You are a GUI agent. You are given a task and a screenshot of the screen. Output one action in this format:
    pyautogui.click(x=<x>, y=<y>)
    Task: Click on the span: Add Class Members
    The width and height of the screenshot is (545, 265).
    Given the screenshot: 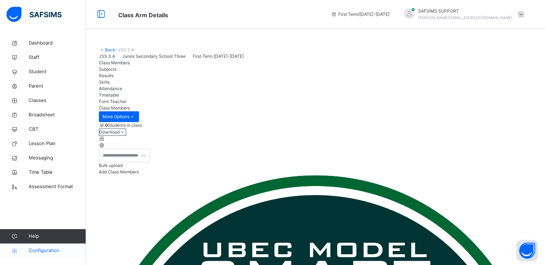 What is the action you would take?
    pyautogui.click(x=119, y=171)
    